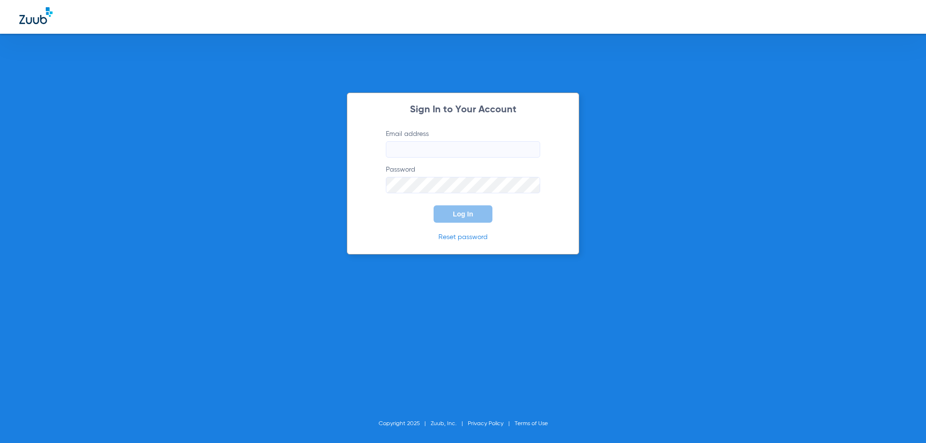 The image size is (926, 443). What do you see at coordinates (449, 424) in the screenshot?
I see `li: Zuub, Inc.` at bounding box center [449, 424].